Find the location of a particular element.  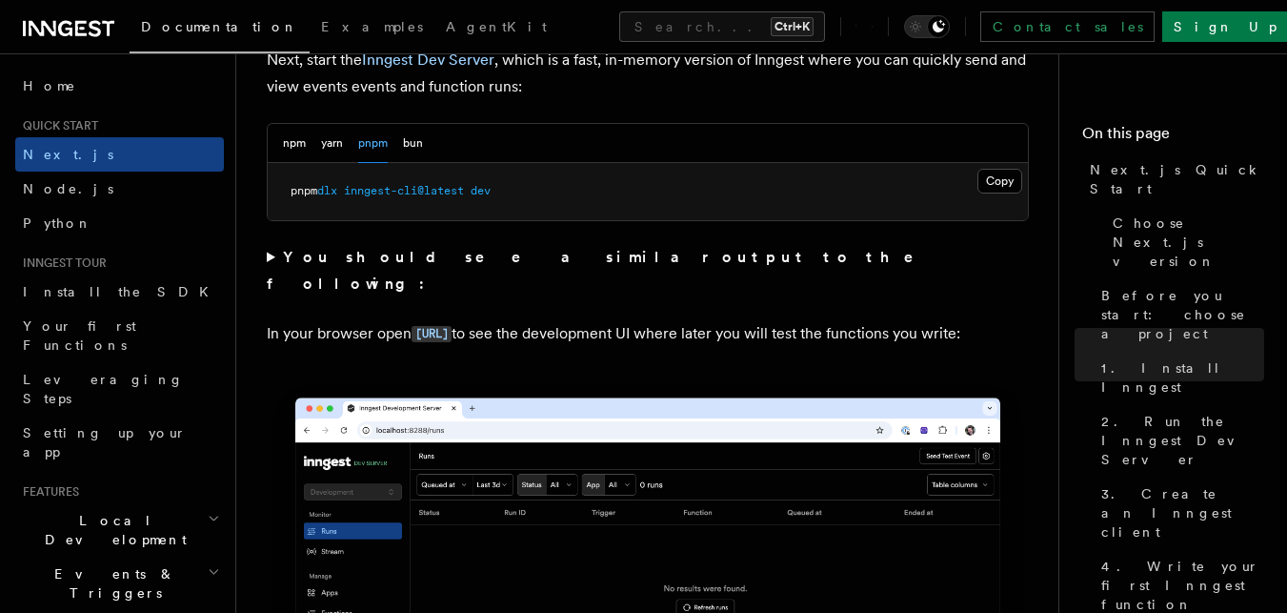

button: Toggle dark mode is located at coordinates (927, 27).